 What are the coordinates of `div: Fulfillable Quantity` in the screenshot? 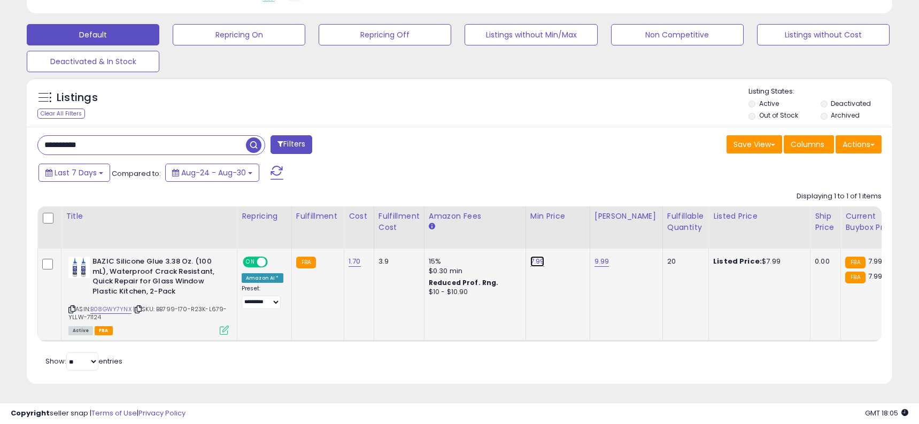 It's located at (685, 222).